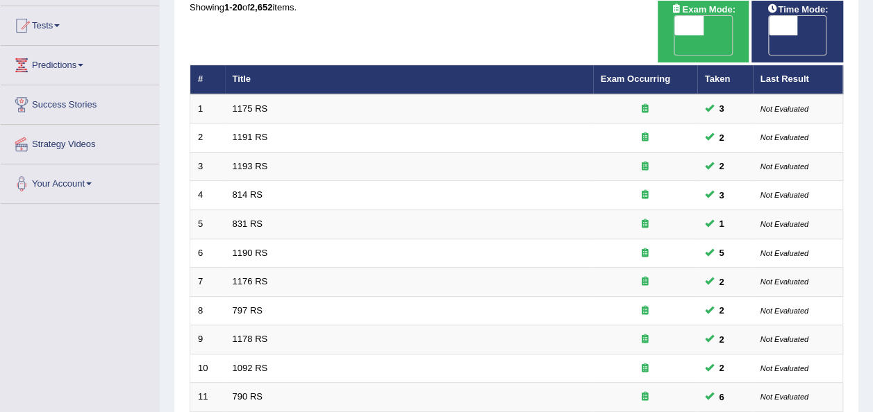 This screenshot has width=873, height=412. What do you see at coordinates (208, 138) in the screenshot?
I see `td: 2` at bounding box center [208, 138].